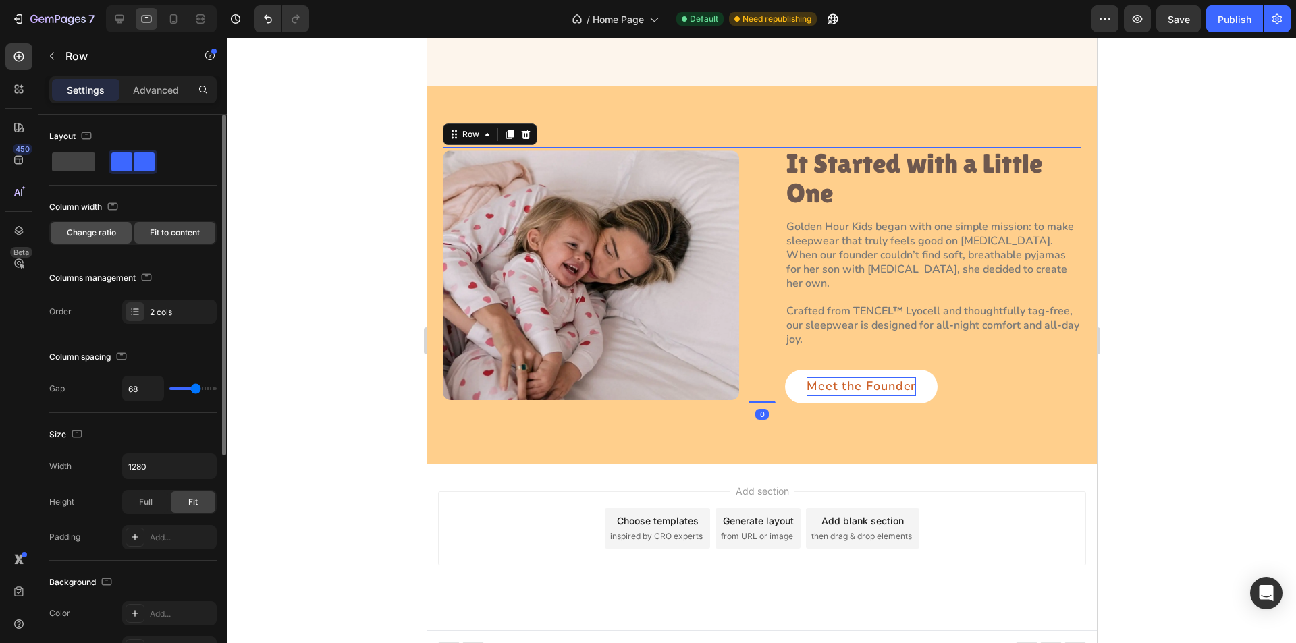 The width and height of the screenshot is (1296, 643). Describe the element at coordinates (434, 349) in the screenshot. I see `div: Rich Text Editor. Editing area: main` at that location.